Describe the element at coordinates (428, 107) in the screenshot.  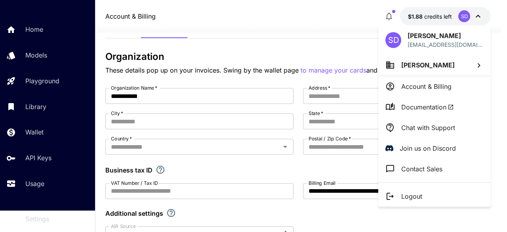
I see `span: Documentation` at that location.